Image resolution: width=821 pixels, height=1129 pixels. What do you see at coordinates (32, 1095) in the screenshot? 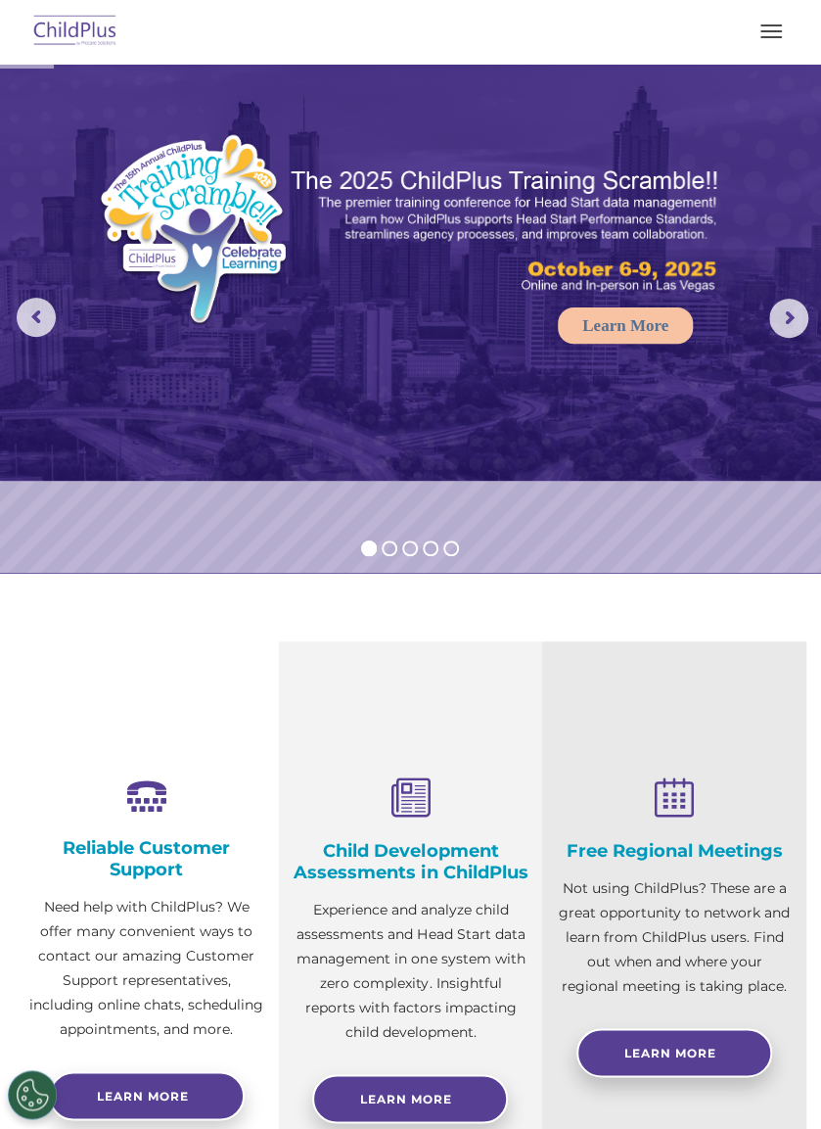
I see `button: Cookies Settings` at bounding box center [32, 1095].